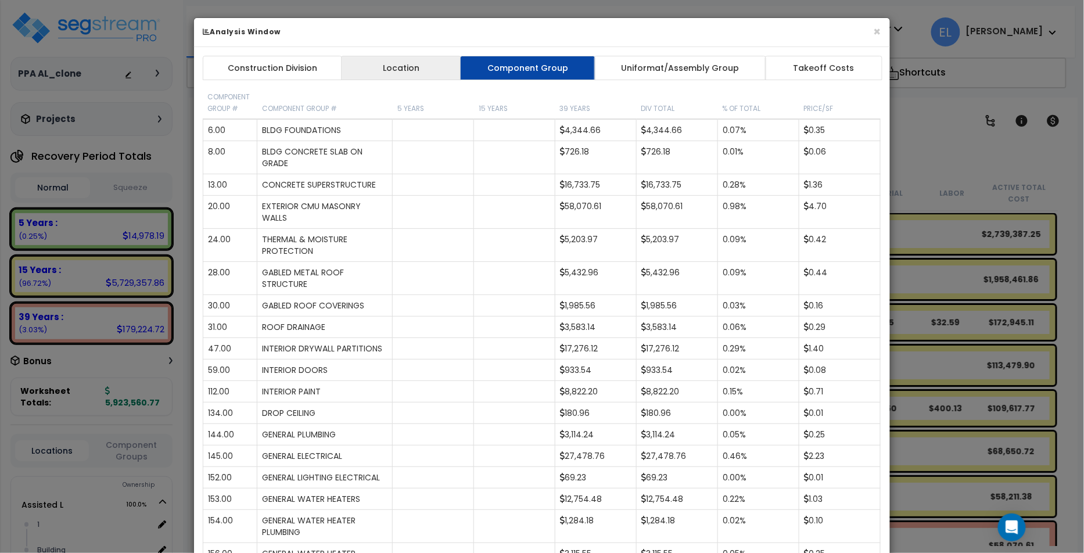  I want to click on td: 0.15%, so click(758, 391).